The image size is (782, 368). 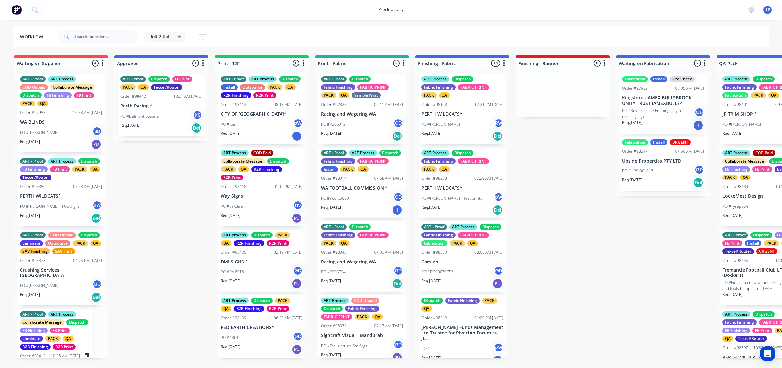 I want to click on p: Kingsford - AMEX BULLSBROOK UNITY TRUST (AMEXBULL) ^, so click(x=663, y=101).